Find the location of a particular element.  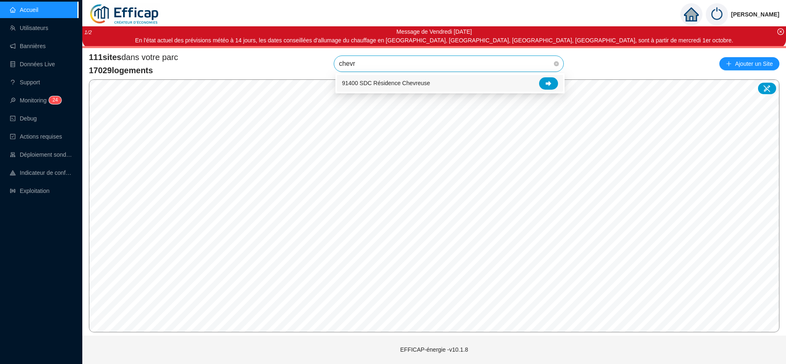

a: teamUtilisateurs is located at coordinates (29, 28).